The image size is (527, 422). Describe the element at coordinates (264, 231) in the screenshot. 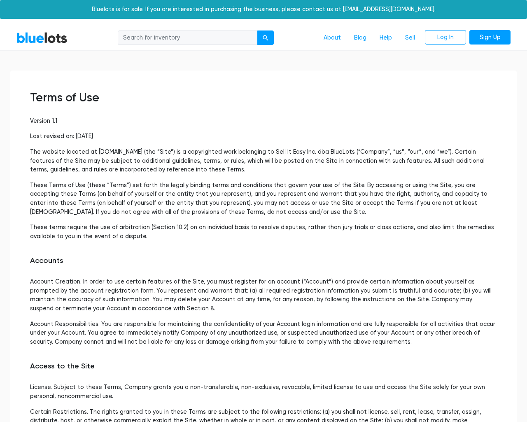

I see `p: These terms require the use of arbitration (Section 10.2) on an individual basis to resolve dispu...` at that location.